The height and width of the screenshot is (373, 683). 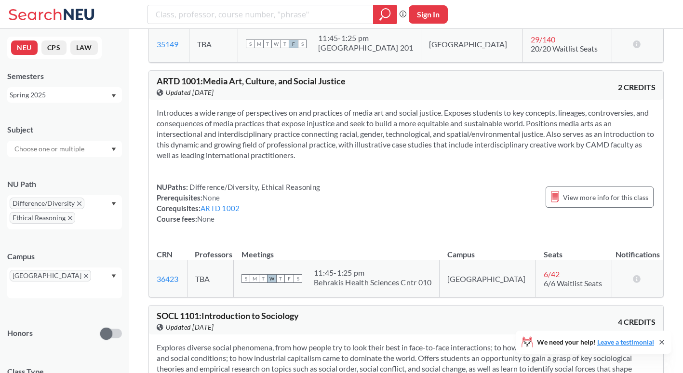 What do you see at coordinates (65, 257) in the screenshot?
I see `div: Campus` at bounding box center [65, 257].